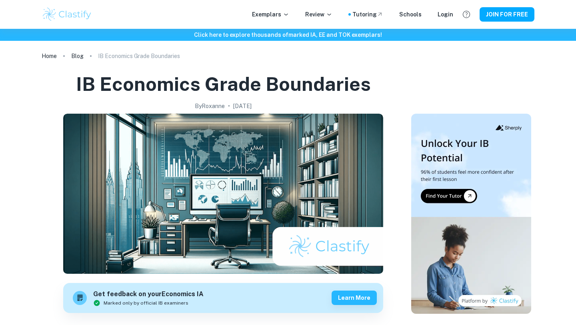 The width and height of the screenshot is (576, 325). I want to click on span: Marked only by official IB examiners, so click(146, 303).